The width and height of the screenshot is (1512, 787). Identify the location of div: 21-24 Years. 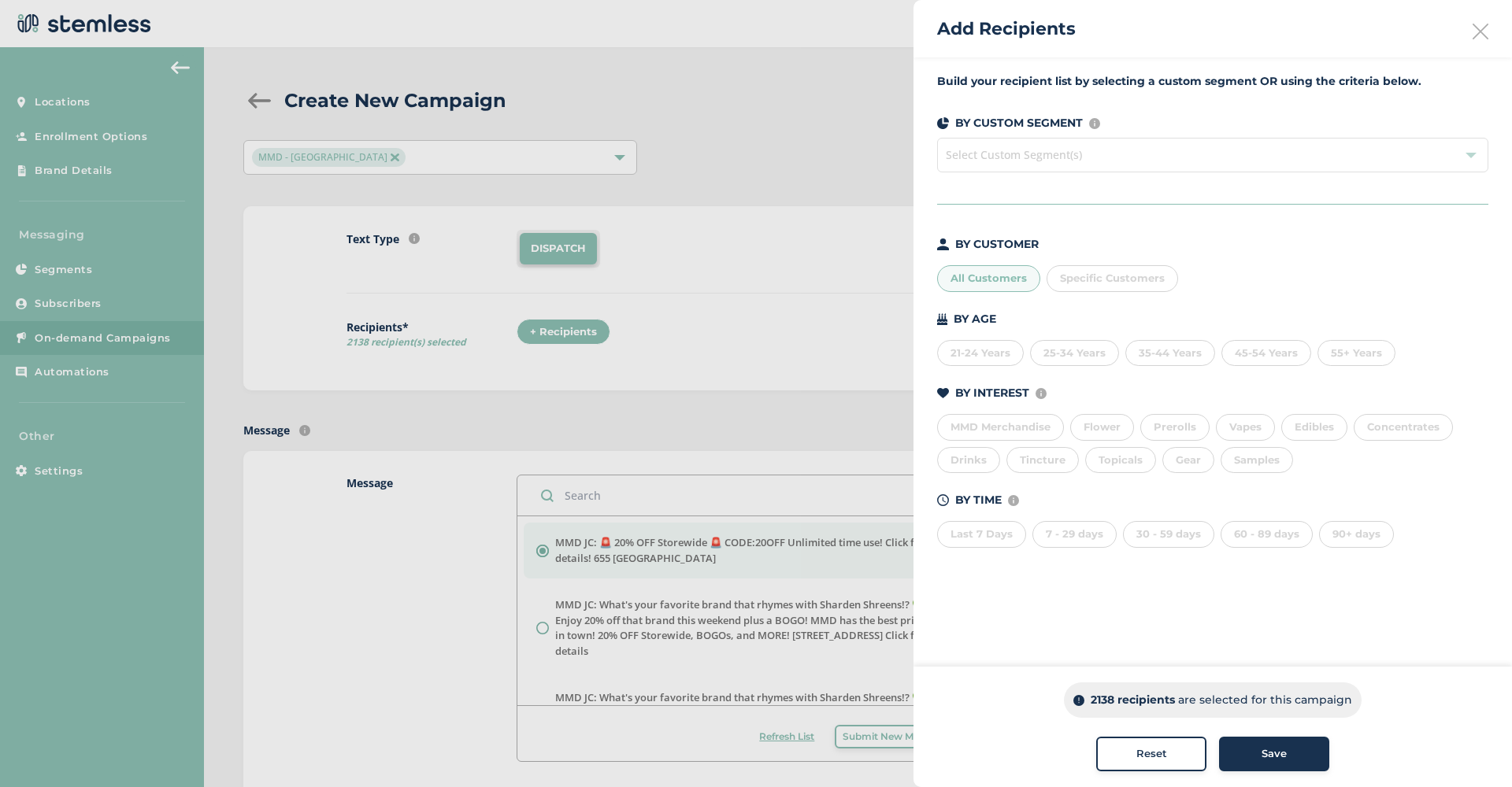
(981, 353).